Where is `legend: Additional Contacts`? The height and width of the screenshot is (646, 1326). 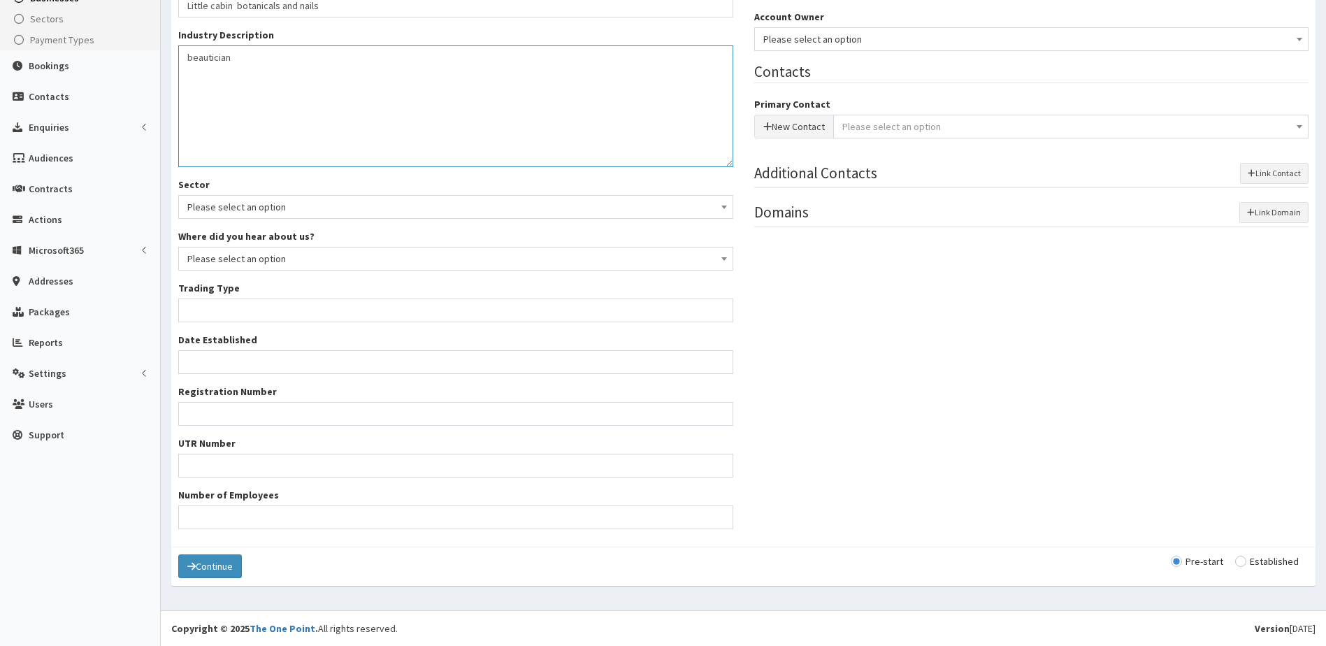 legend: Additional Contacts is located at coordinates (1032, 175).